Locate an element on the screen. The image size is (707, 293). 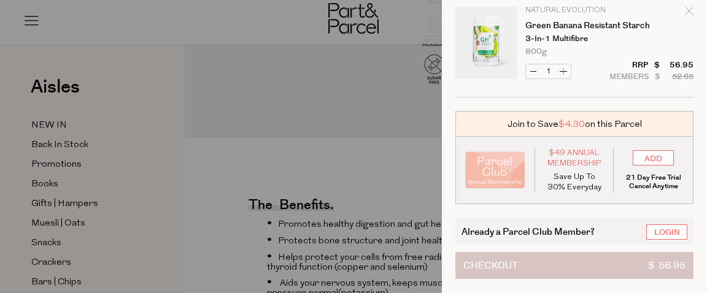
a: Login is located at coordinates (666, 232).